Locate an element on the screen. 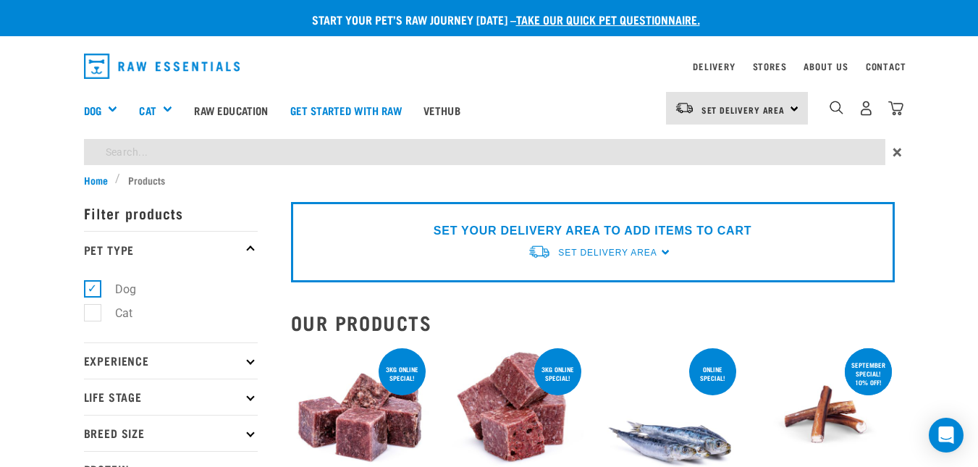 The width and height of the screenshot is (978, 467). div: ONLINE SPECIAL! is located at coordinates (713, 374).